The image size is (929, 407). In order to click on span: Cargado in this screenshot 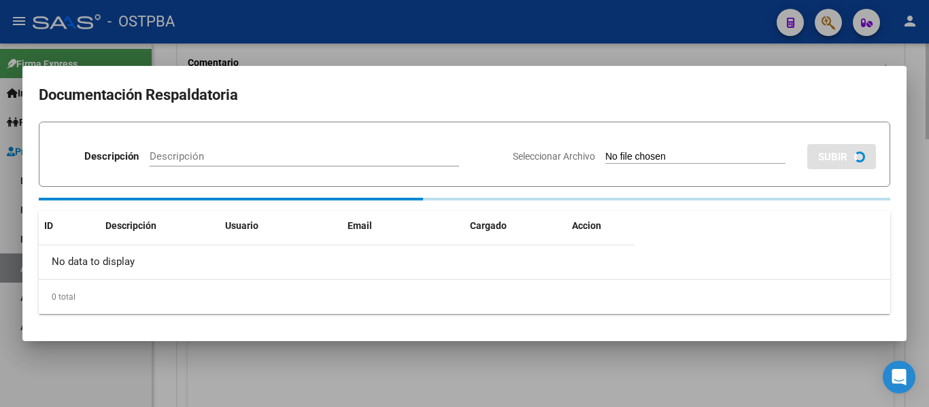, I will do `click(488, 226)`.